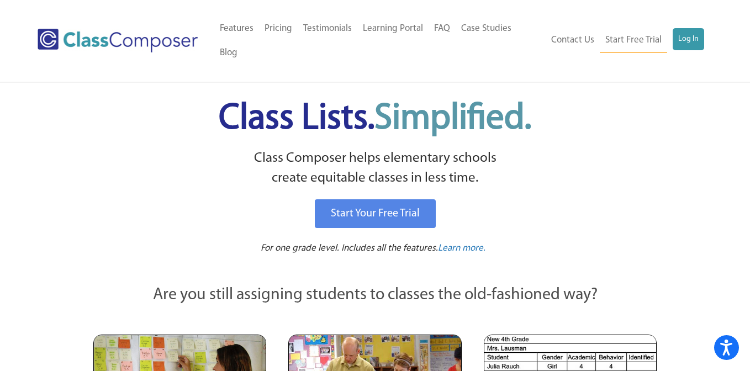 The width and height of the screenshot is (750, 371). Describe the element at coordinates (236, 29) in the screenshot. I see `a: Features` at that location.